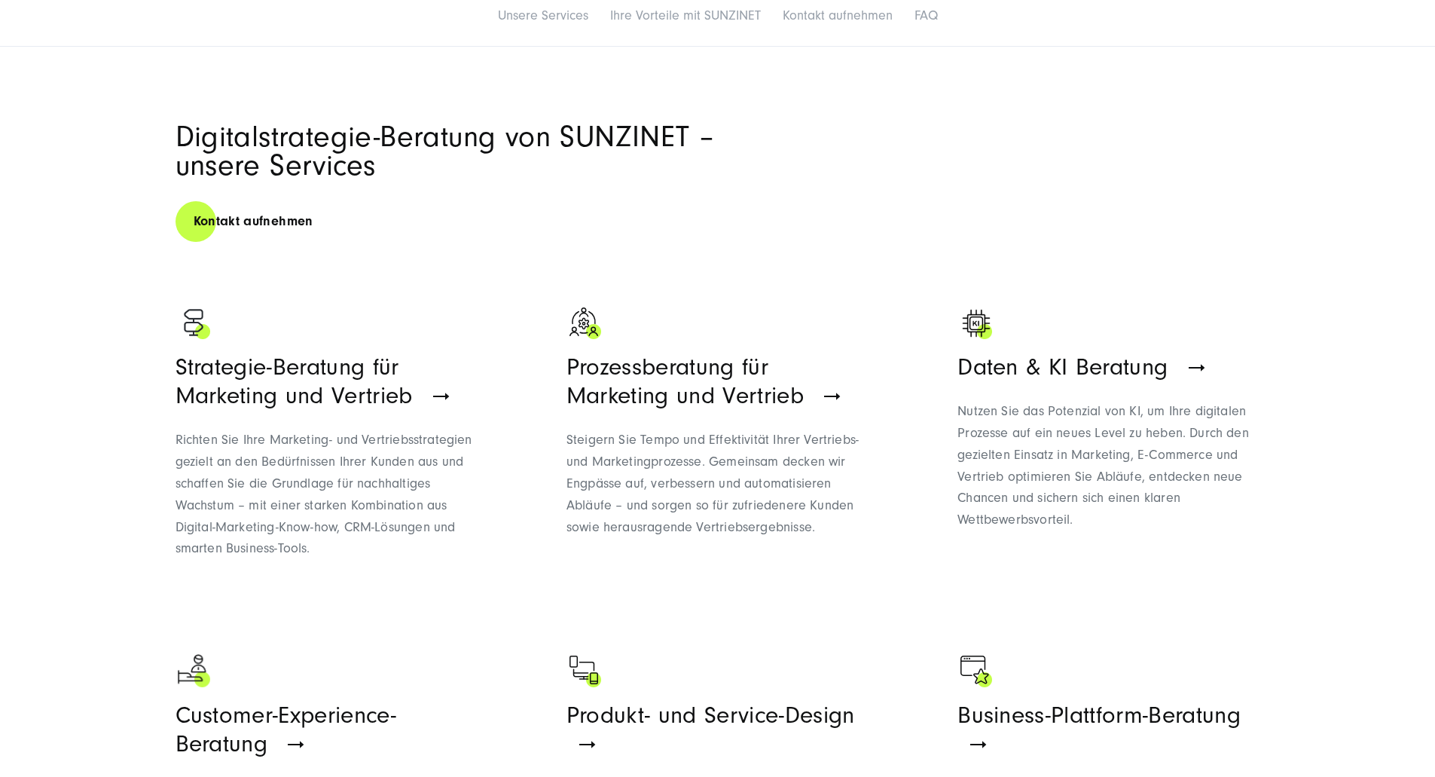 The width and height of the screenshot is (1435, 777). Describe the element at coordinates (717, 484) in the screenshot. I see `p: Steigern Sie Tempo und Effektivität Ihrer Vertriebs- und Marketingprozesse. Gemeinsam decken wir ...` at that location.